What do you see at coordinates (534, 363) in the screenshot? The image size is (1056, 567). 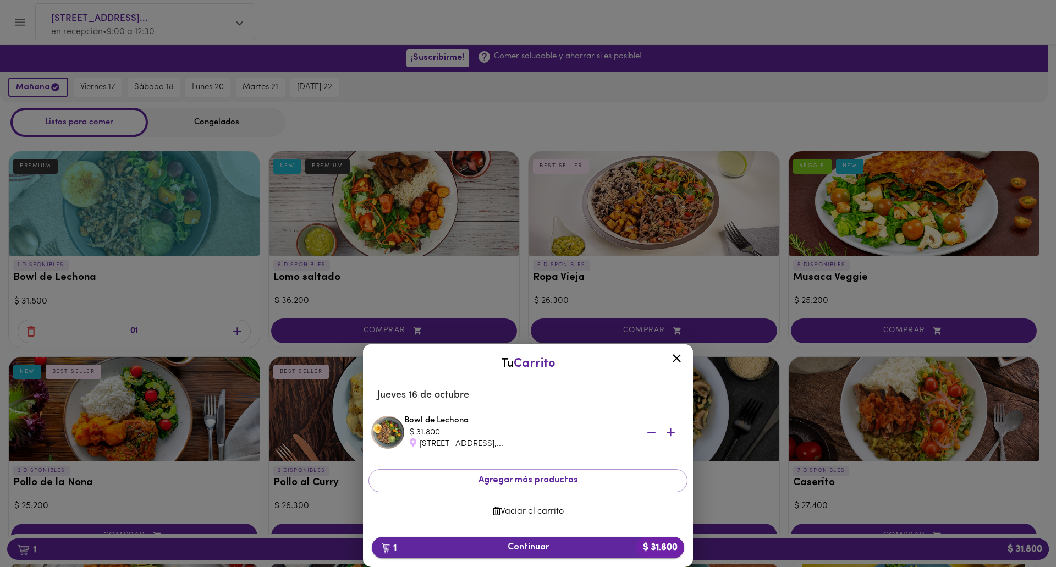 I see `span: Carrito` at bounding box center [534, 363].